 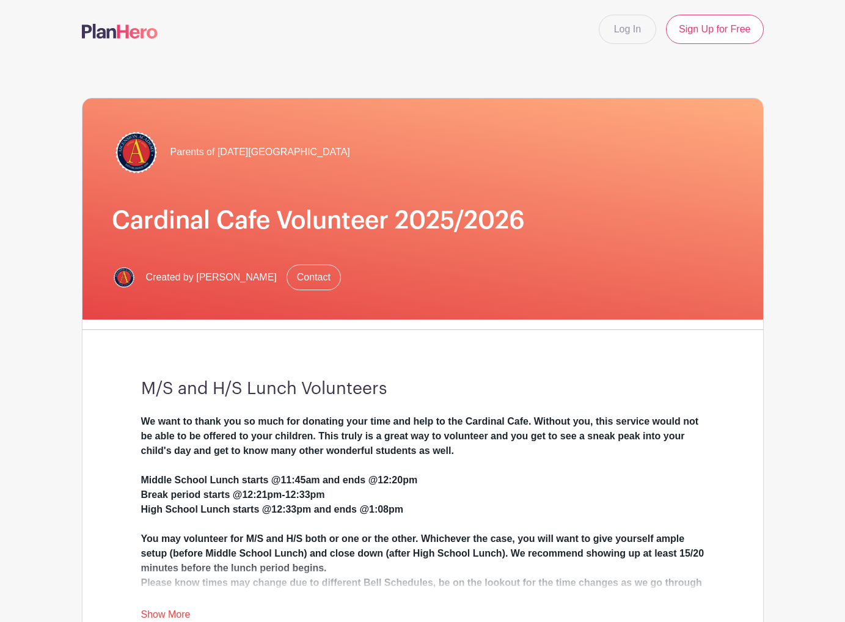 What do you see at coordinates (313, 277) in the screenshot?
I see `a: Contact` at bounding box center [313, 277].